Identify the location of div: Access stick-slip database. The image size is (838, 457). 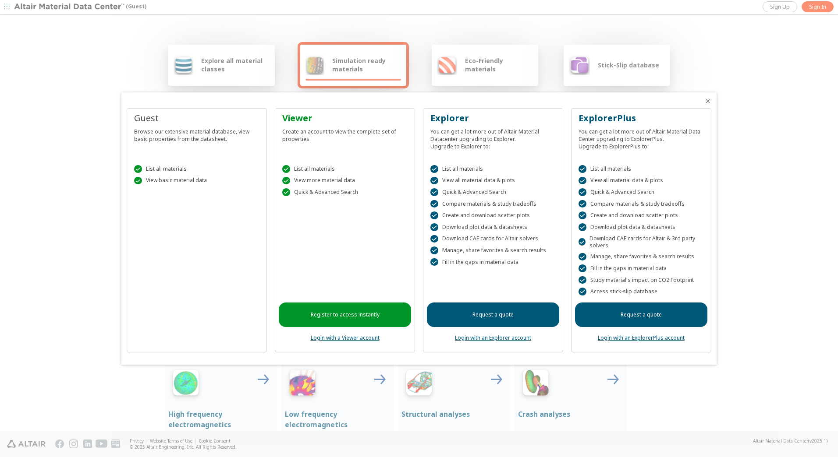
(641, 292).